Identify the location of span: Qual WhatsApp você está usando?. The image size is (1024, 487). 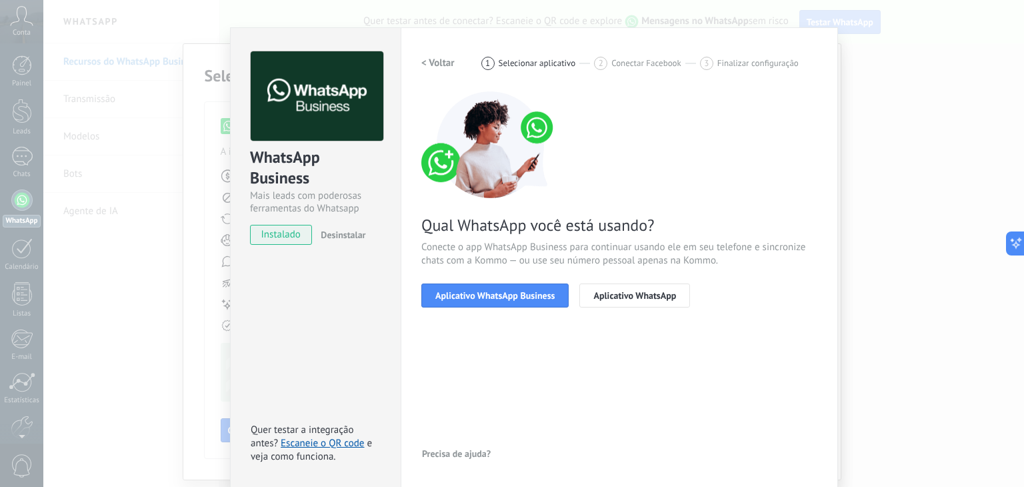
(619, 225).